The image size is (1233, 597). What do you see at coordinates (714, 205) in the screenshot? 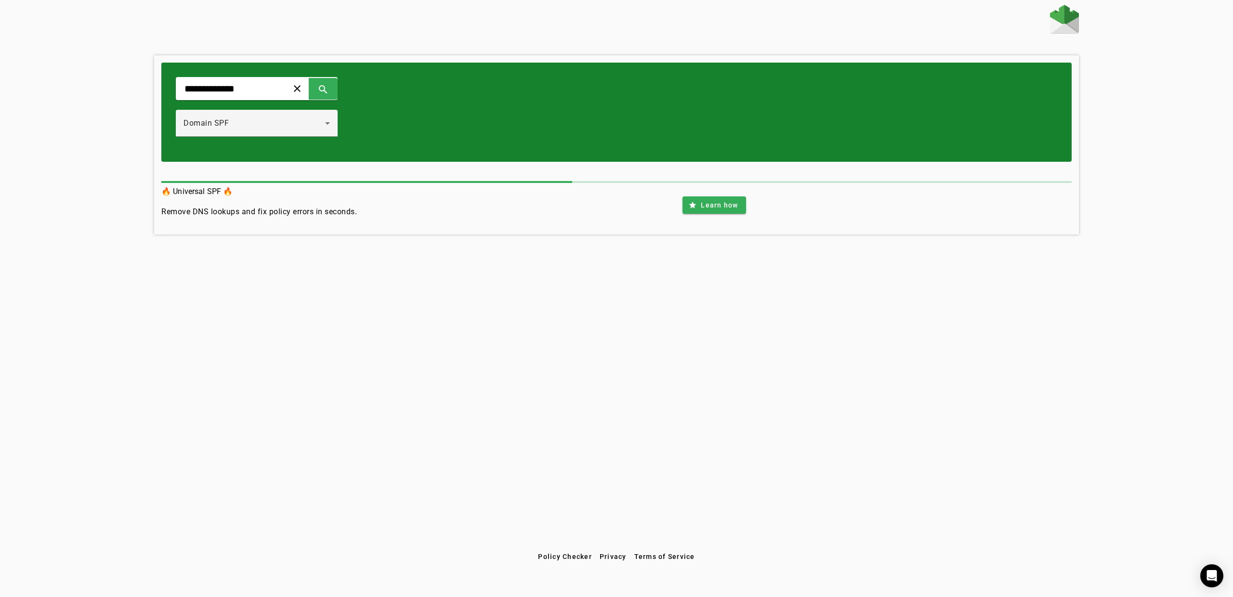
I see `button: Learn how` at bounding box center [714, 205].